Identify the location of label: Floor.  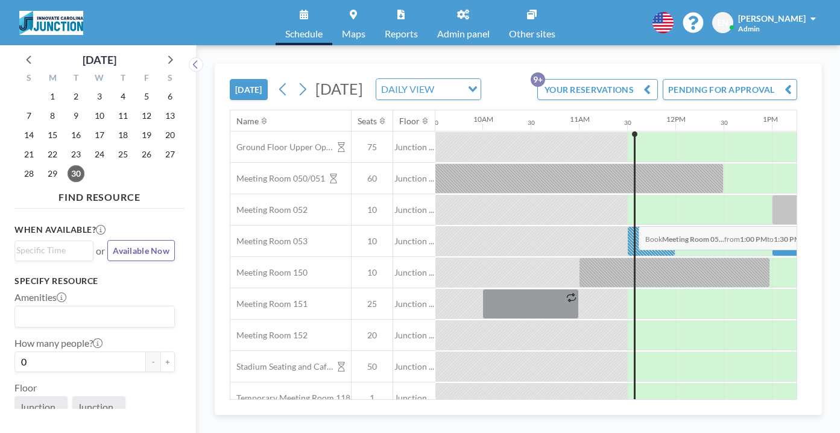
(25, 388).